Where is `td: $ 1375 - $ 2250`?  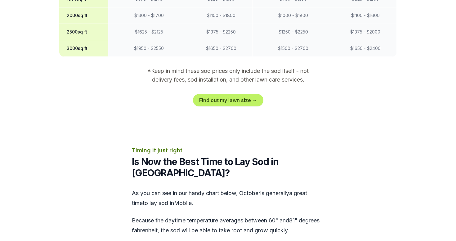
td: $ 1375 - $ 2250 is located at coordinates (221, 32).